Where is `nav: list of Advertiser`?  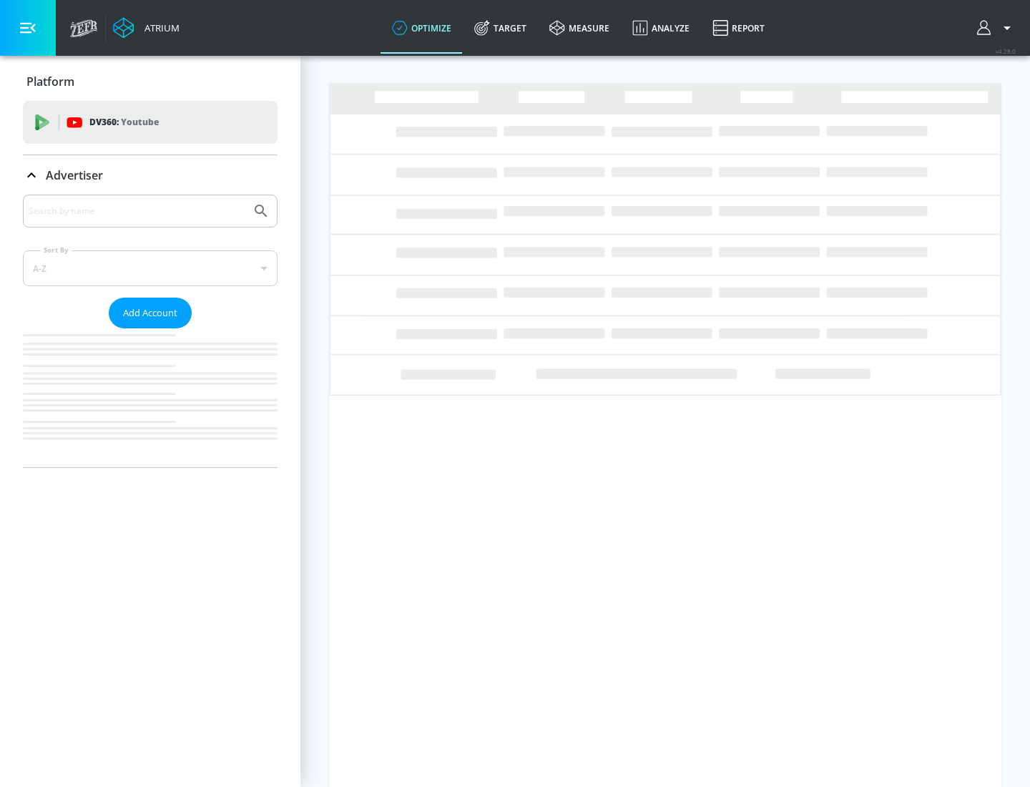
nav: list of Advertiser is located at coordinates (150, 398).